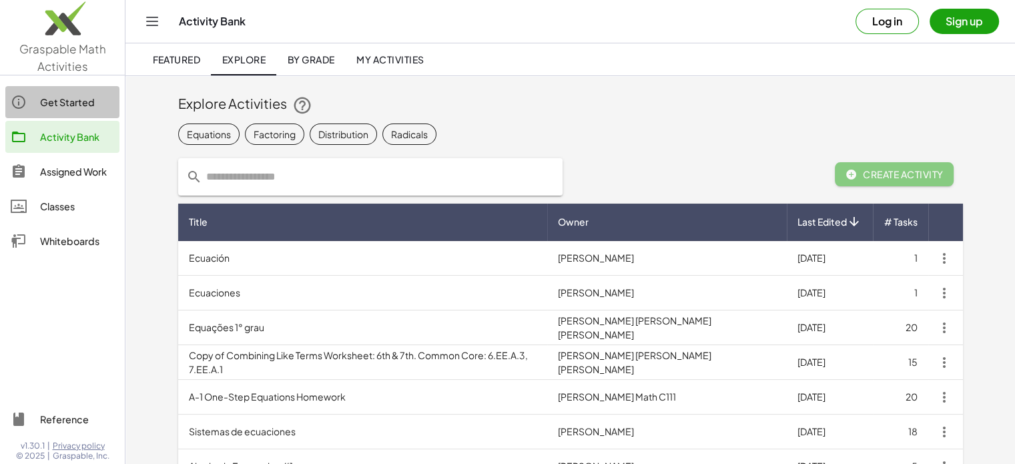 The height and width of the screenshot is (464, 1015). I want to click on div: Distribution, so click(343, 134).